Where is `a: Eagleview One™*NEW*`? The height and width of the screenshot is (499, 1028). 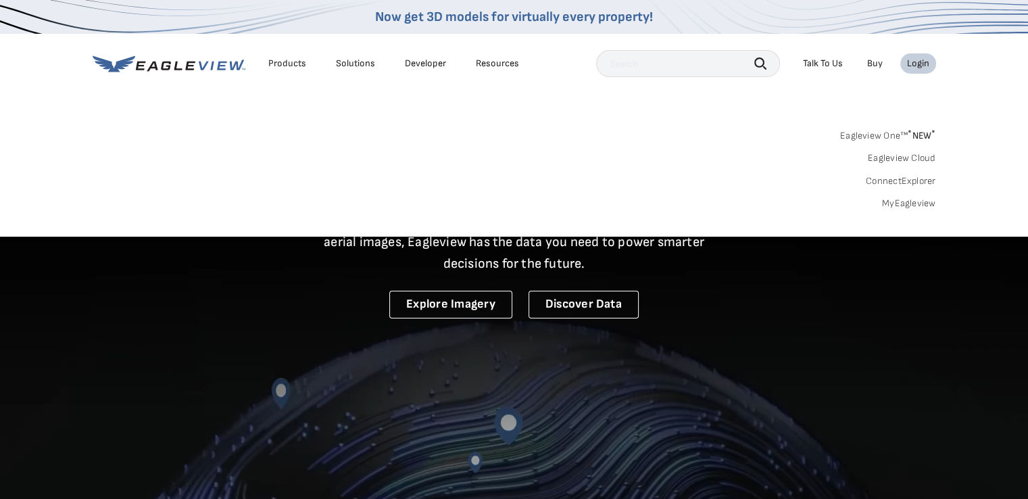 a: Eagleview One™*NEW* is located at coordinates (888, 133).